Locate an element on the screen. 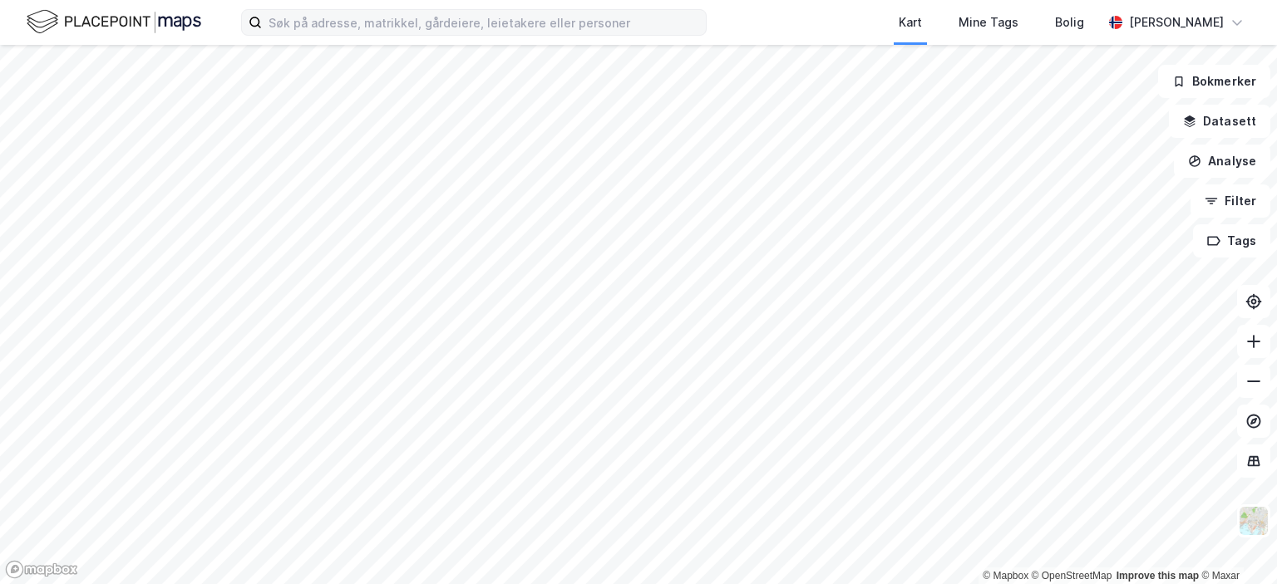 This screenshot has width=1277, height=584. a: Mapbox is located at coordinates (1005, 576).